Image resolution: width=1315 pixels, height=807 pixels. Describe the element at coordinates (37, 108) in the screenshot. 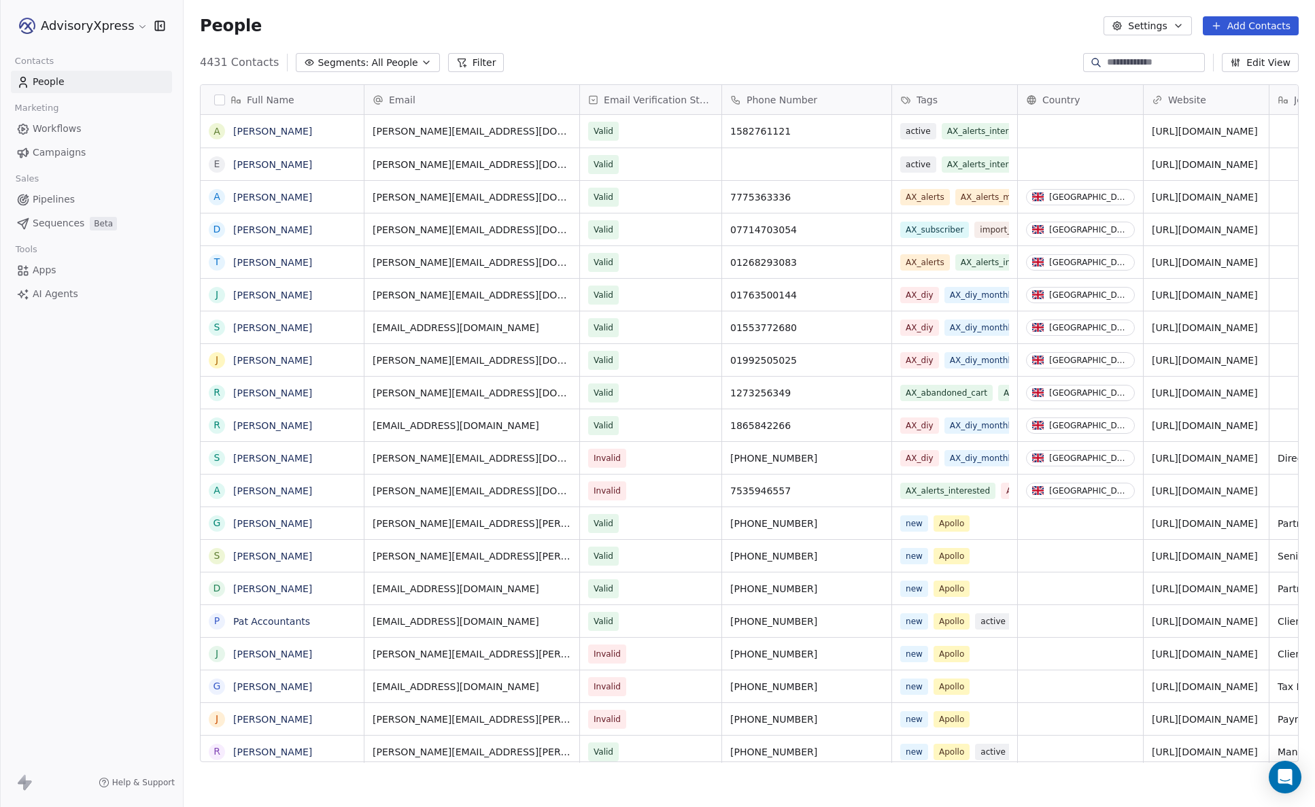

I see `span: Marketing` at that location.